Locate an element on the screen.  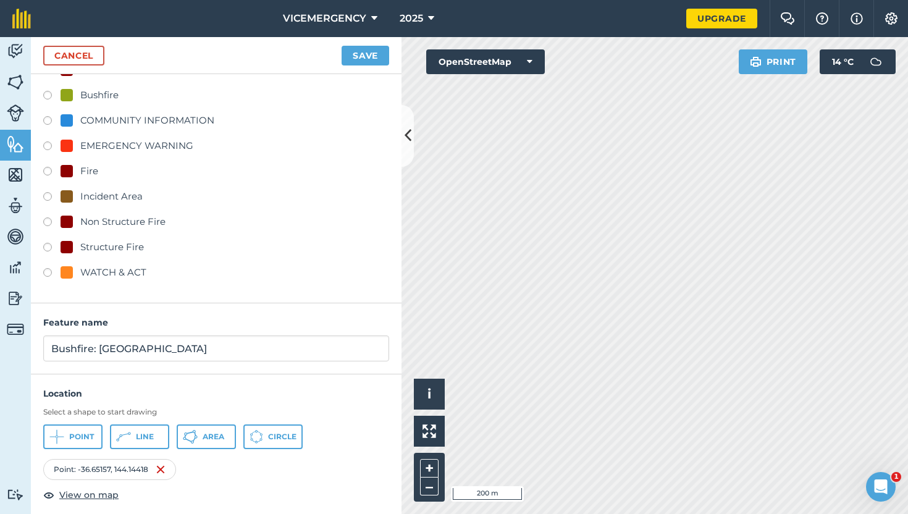
div: Non Structure Fire is located at coordinates (123, 222).